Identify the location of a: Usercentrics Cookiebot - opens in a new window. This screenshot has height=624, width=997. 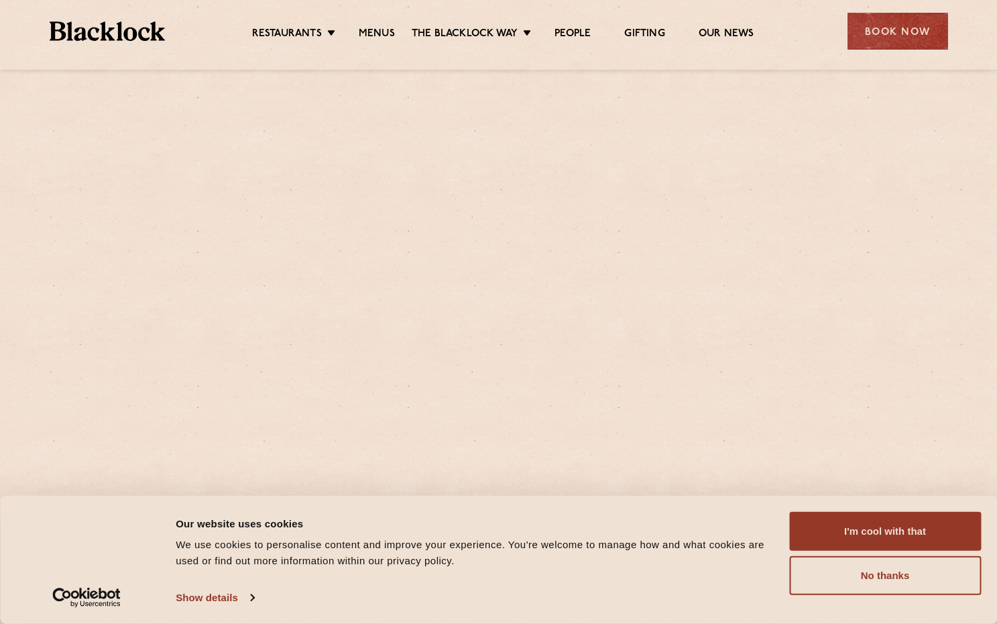
(87, 598).